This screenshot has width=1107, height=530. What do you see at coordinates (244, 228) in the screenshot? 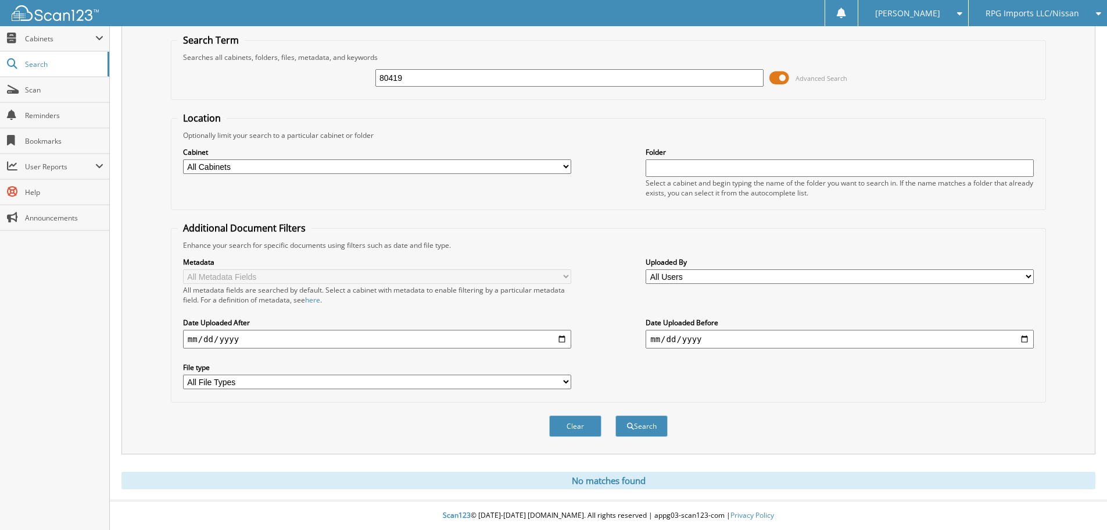
I see `legend: Additional Document Filters` at bounding box center [244, 228].